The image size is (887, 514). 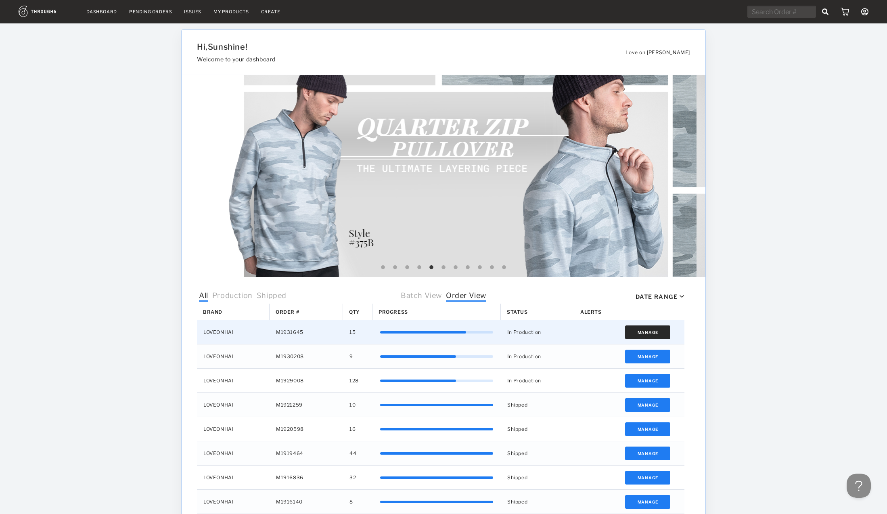 What do you see at coordinates (517, 312) in the screenshot?
I see `span: Status` at bounding box center [517, 312].